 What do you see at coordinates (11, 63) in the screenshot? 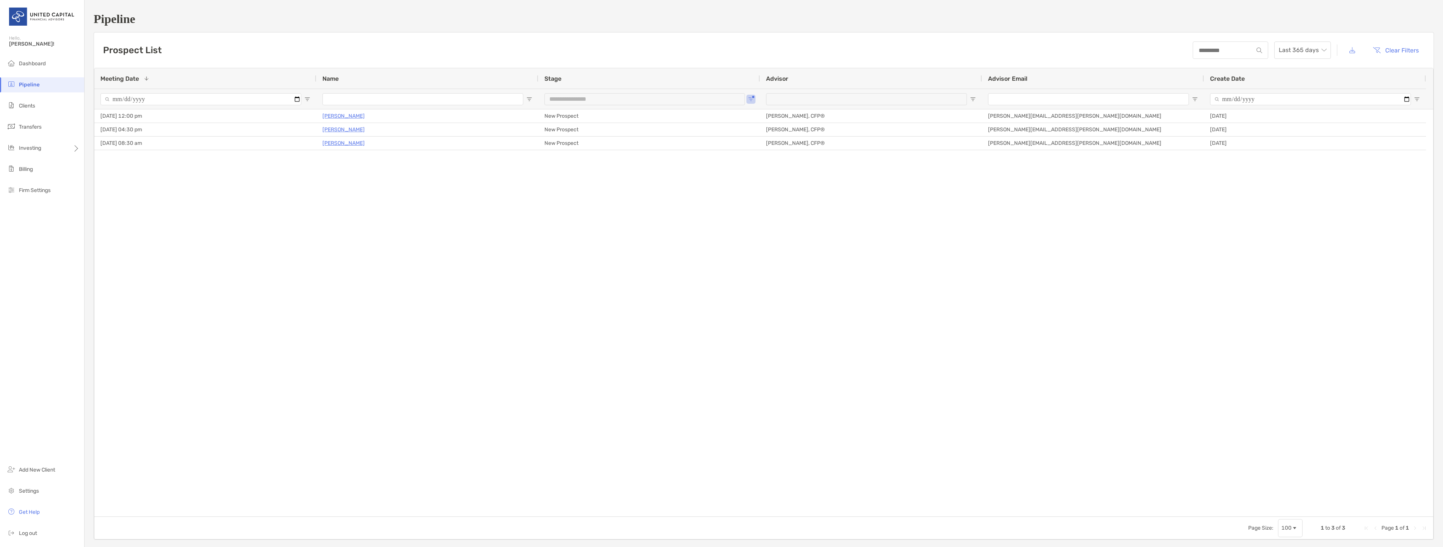
I see `img: dashboard icon` at bounding box center [11, 63].